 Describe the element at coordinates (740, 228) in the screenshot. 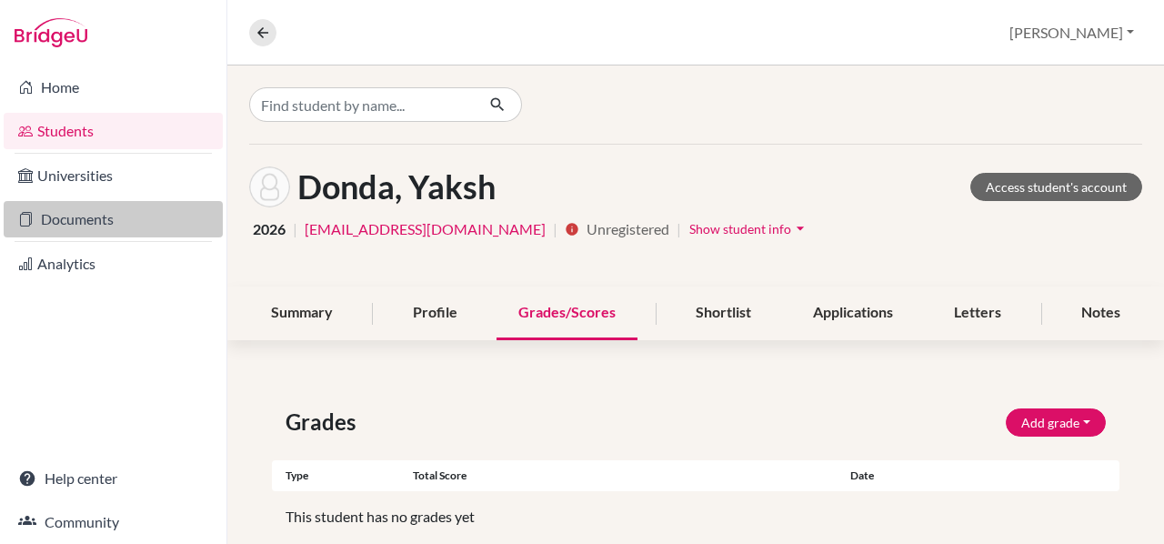

I see `span: Show student info` at that location.